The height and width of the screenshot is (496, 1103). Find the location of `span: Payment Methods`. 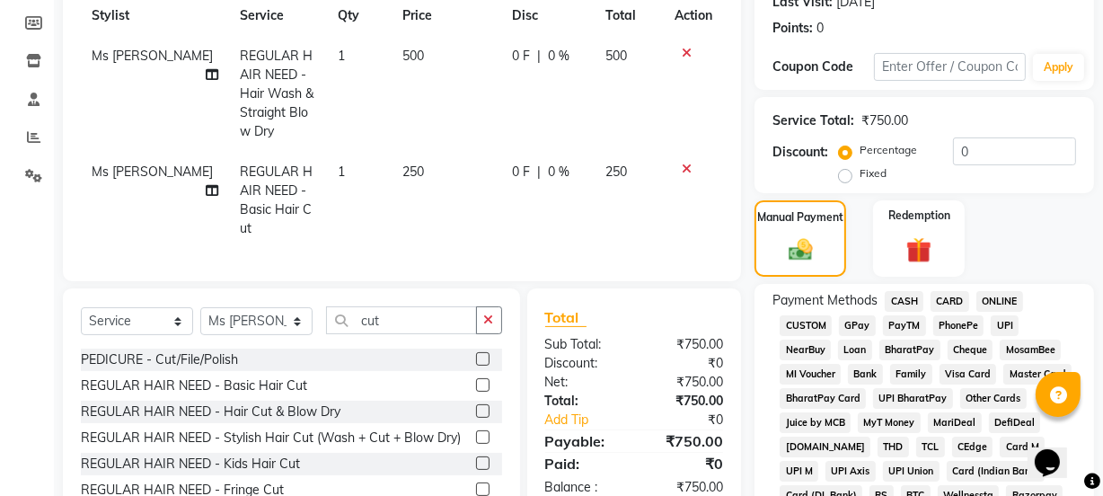

span: Payment Methods is located at coordinates (825, 300).